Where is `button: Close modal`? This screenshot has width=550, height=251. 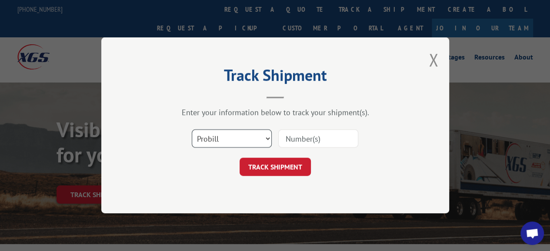
button: Close modal is located at coordinates (434, 60).